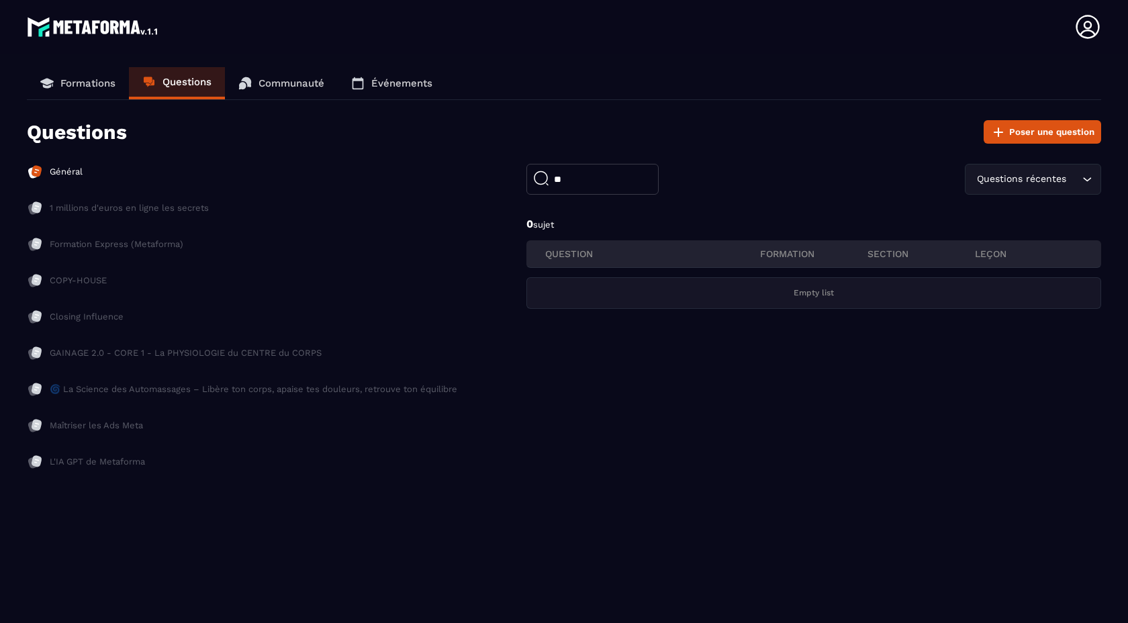 The height and width of the screenshot is (623, 1128). What do you see at coordinates (813, 224) in the screenshot?
I see `p: 0` at bounding box center [813, 224].